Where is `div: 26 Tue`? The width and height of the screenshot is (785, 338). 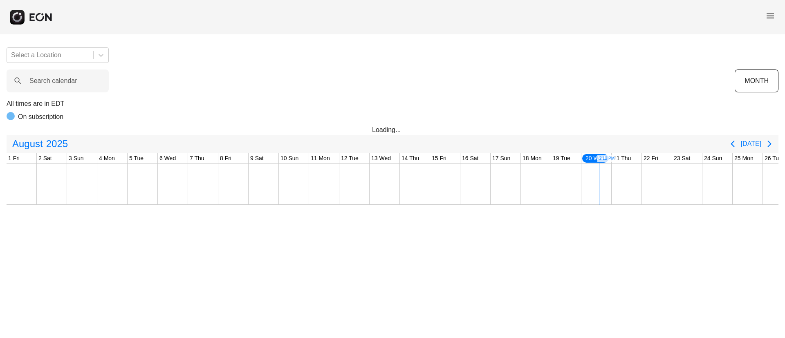
div: 26 Tue is located at coordinates (773, 158).